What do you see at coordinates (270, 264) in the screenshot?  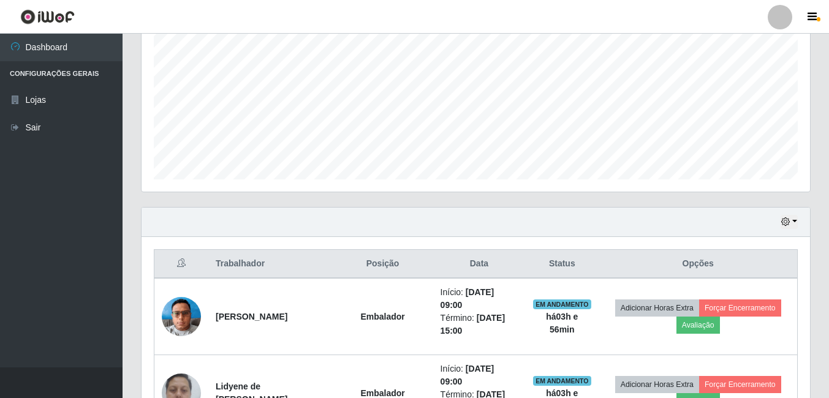 I see `th: Trabalhador` at bounding box center [270, 264].